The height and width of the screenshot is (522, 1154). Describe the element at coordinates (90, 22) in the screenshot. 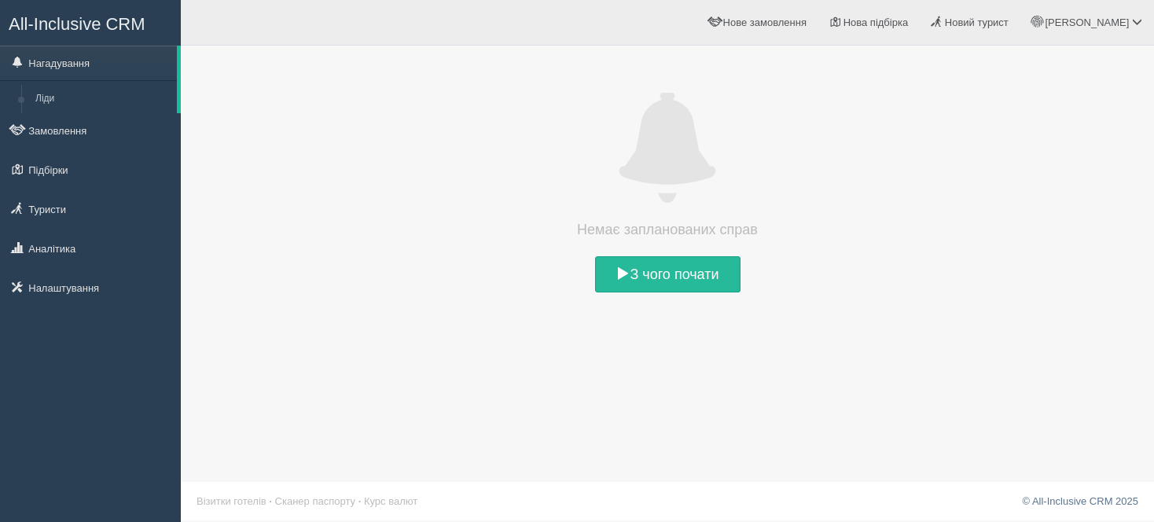

I see `a: All-Inclusive CRM` at that location.